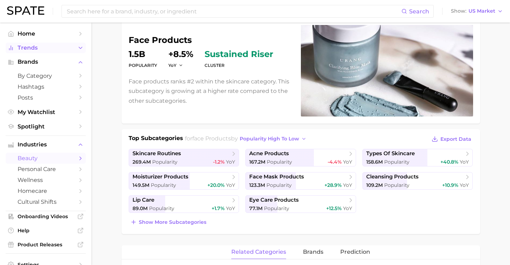  I want to click on span: Export Data, so click(456, 139).